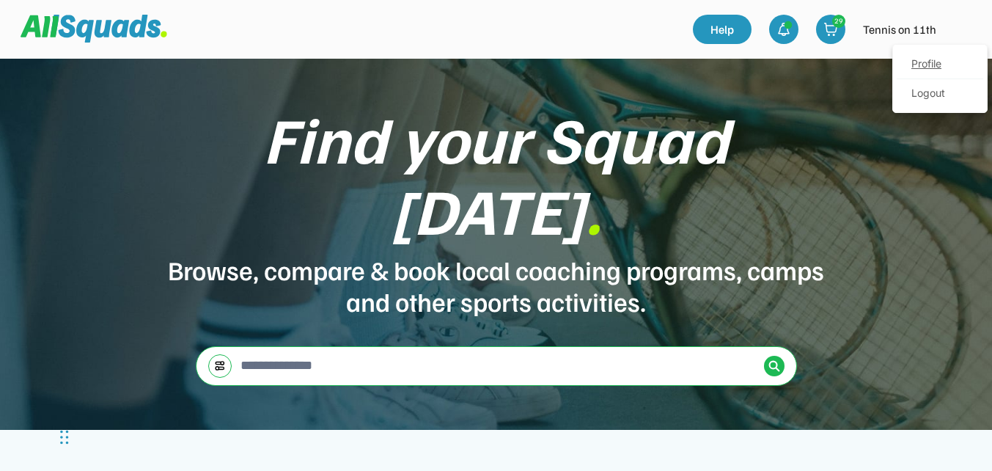 The width and height of the screenshot is (992, 471). What do you see at coordinates (722, 29) in the screenshot?
I see `a: Help` at bounding box center [722, 29].